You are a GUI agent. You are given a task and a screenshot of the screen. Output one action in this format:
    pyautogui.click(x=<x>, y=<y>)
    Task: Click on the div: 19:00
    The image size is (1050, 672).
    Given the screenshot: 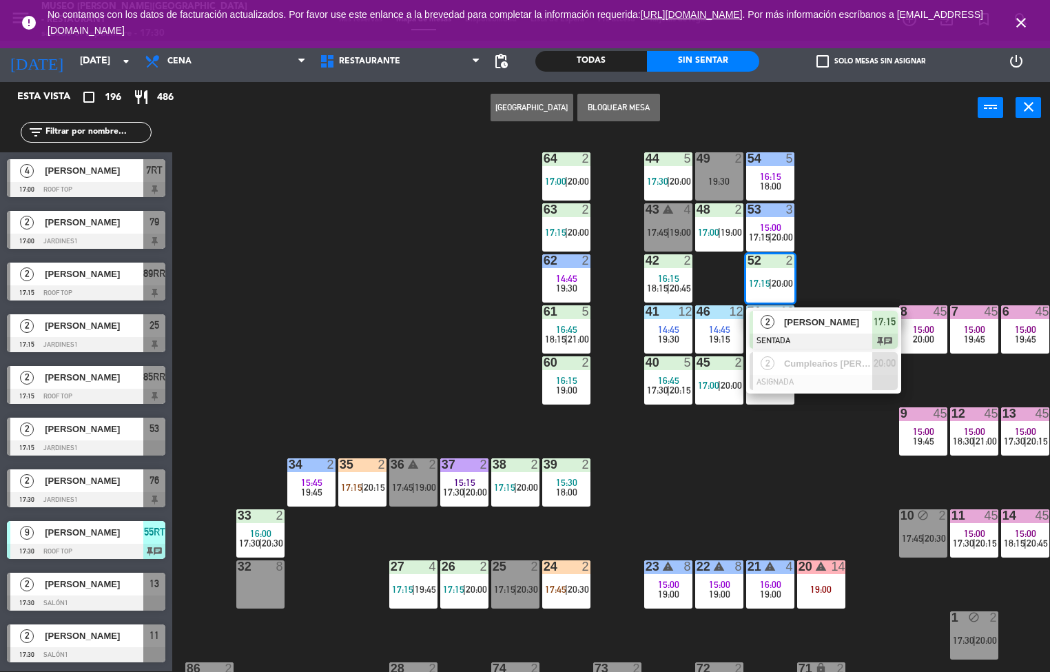 What is the action you would take?
    pyautogui.click(x=822, y=589)
    